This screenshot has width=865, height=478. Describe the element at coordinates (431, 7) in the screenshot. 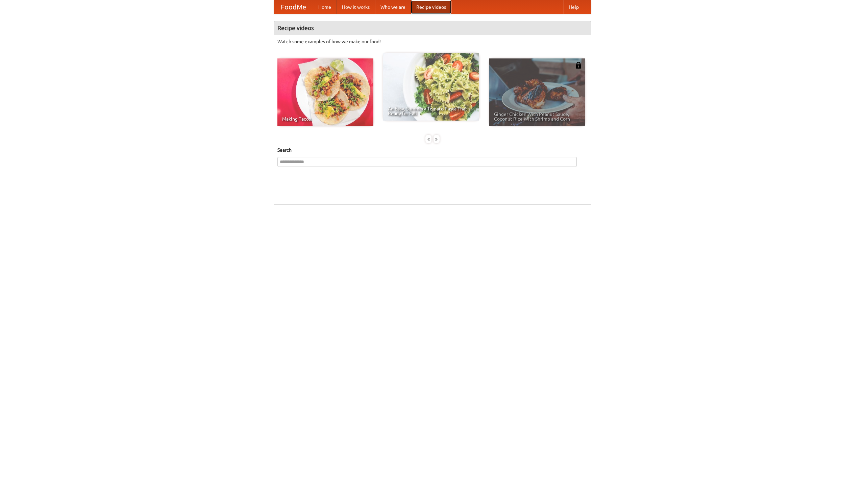

I see `a: Recipe videos` at that location.